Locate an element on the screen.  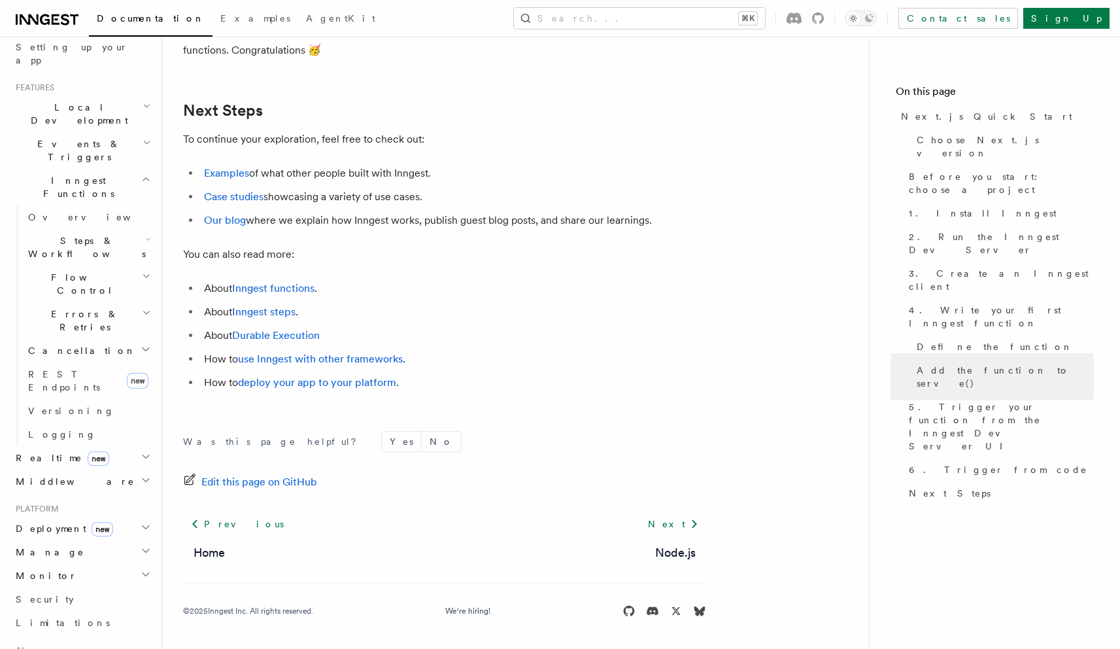
span: REST Endpoints is located at coordinates (64, 381).